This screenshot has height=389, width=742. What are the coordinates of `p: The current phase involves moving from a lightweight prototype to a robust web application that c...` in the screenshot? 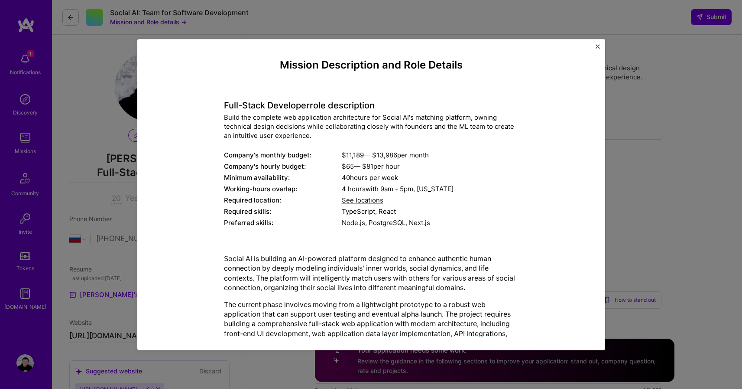 It's located at (371, 324).